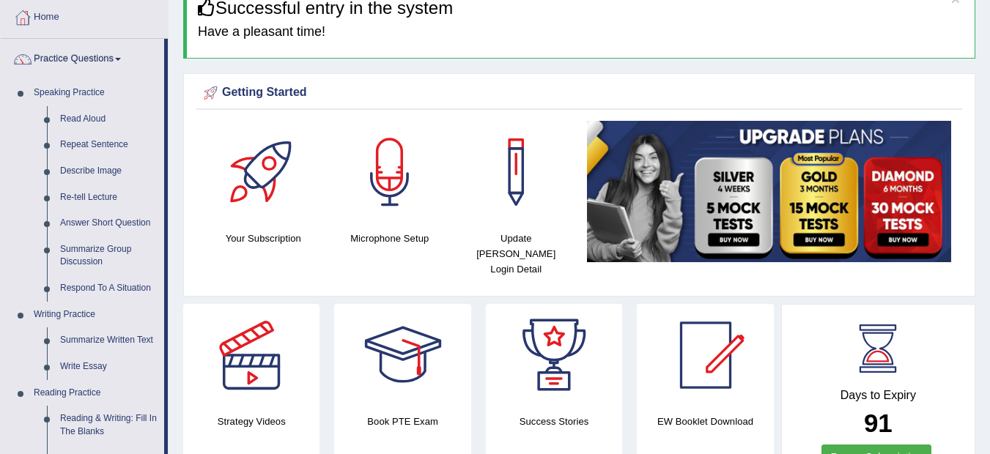 This screenshot has width=990, height=454. I want to click on a: Reading Practice, so click(95, 394).